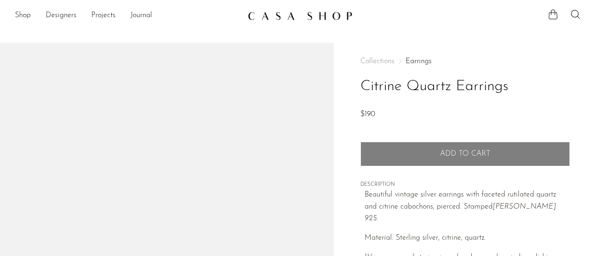  I want to click on button: Add to cart, so click(465, 154).